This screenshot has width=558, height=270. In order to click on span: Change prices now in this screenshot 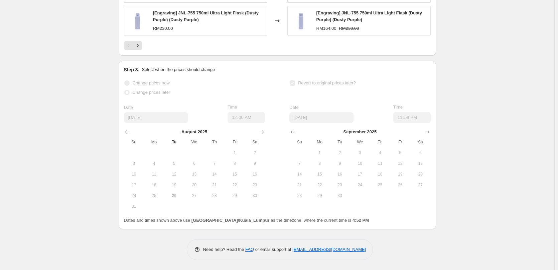, I will do `click(151, 83)`.